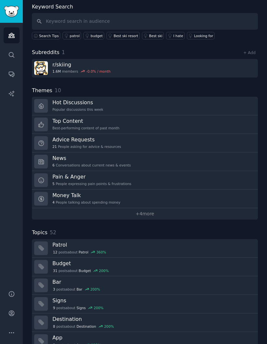  Describe the element at coordinates (53, 232) in the screenshot. I see `span: 52` at that location.